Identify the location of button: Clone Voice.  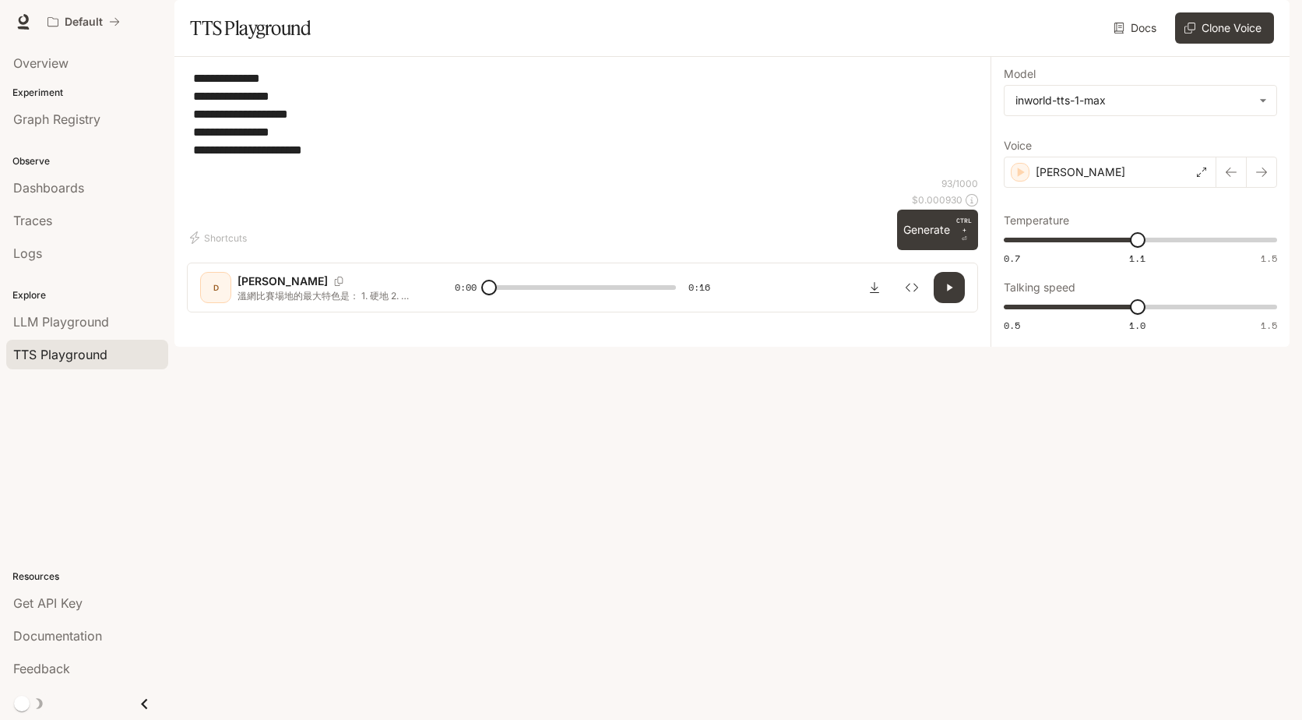
(1224, 28).